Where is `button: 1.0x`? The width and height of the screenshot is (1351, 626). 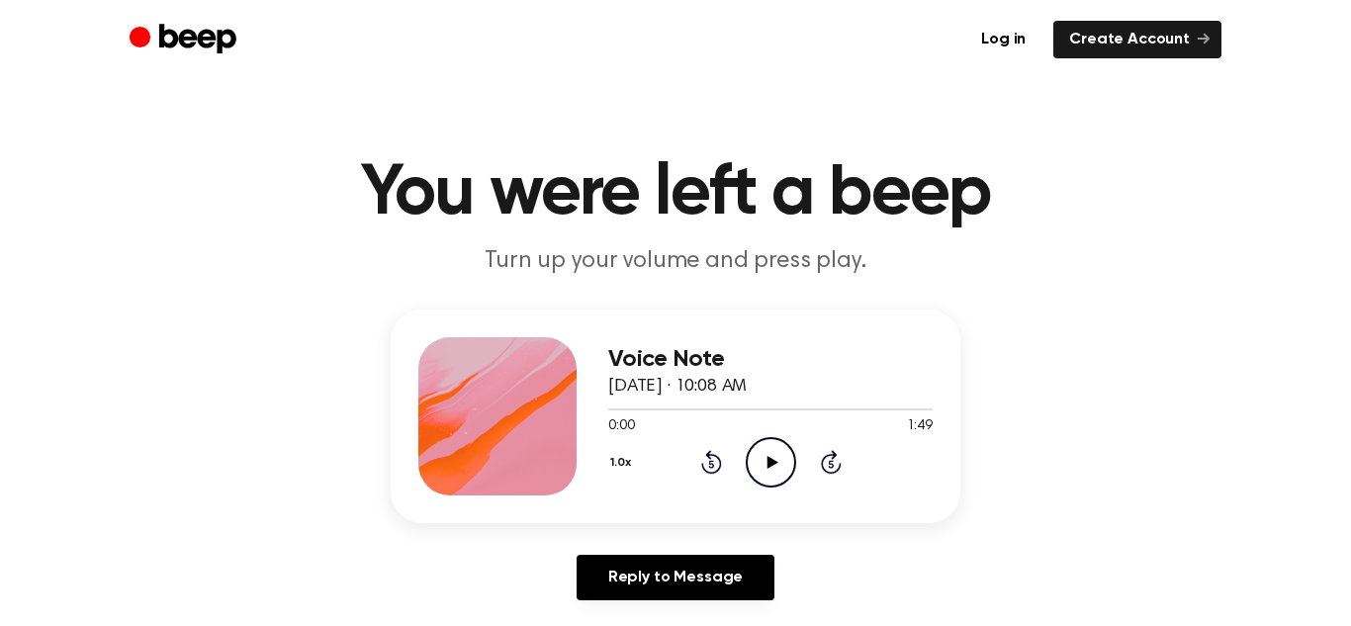
button: 1.0x is located at coordinates (623, 463).